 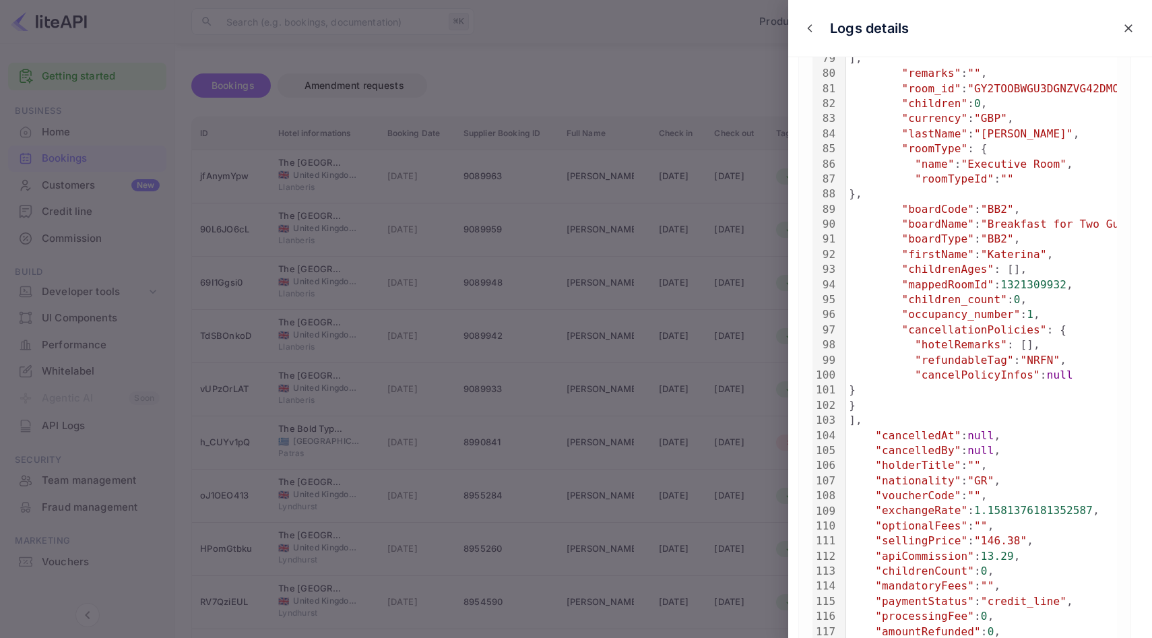 What do you see at coordinates (825, 466) in the screenshot?
I see `div: 106` at bounding box center [825, 466].